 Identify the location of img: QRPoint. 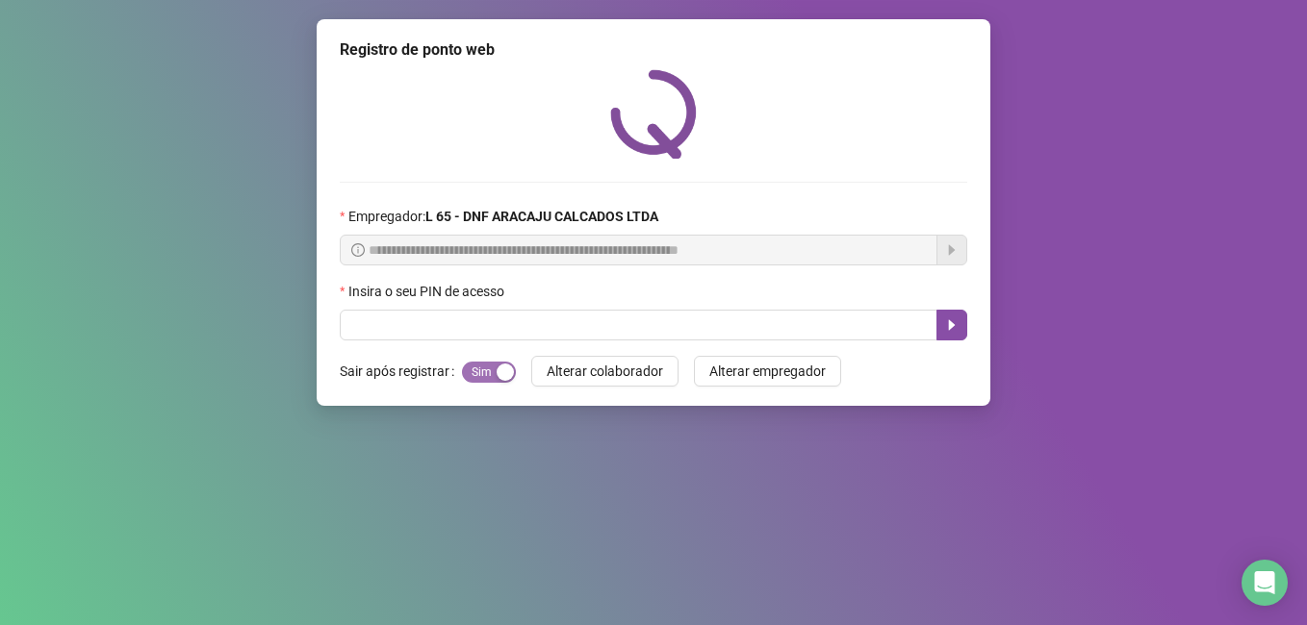
(653, 114).